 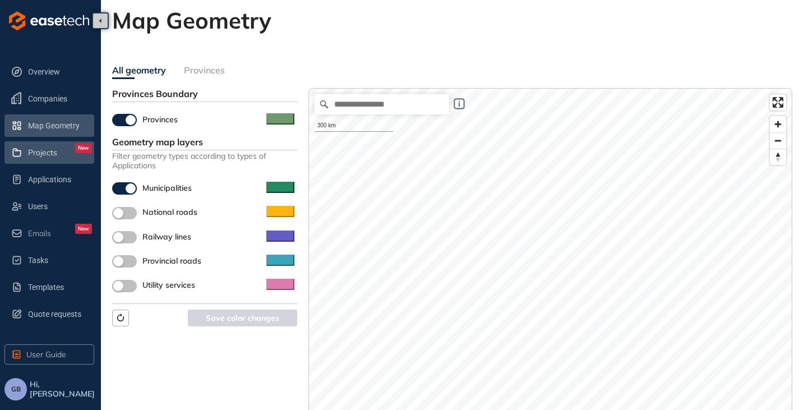 What do you see at coordinates (60, 126) in the screenshot?
I see `span: Map Geometry` at bounding box center [60, 126].